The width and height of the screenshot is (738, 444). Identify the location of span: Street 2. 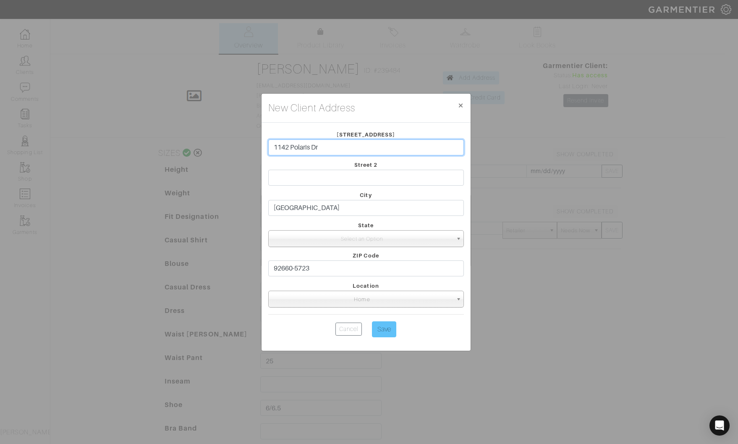
(366, 165).